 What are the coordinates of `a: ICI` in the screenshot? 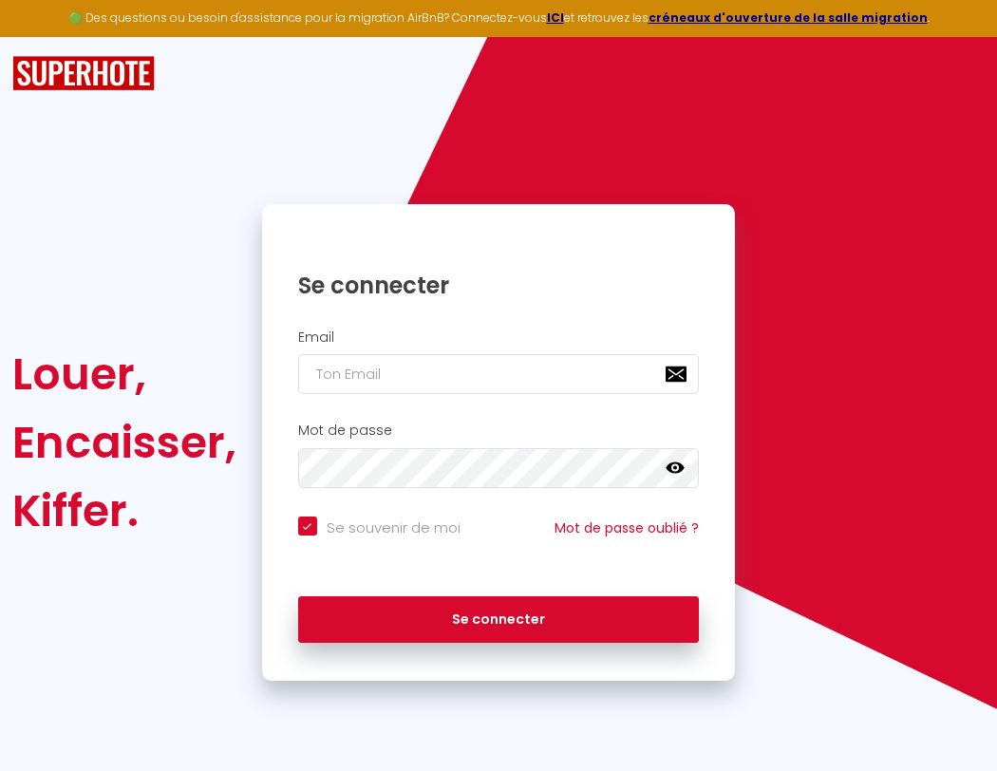 It's located at (555, 17).